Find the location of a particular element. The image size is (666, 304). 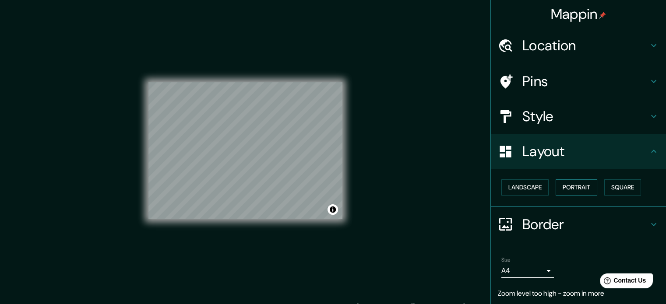

label: Size is located at coordinates (505, 260).